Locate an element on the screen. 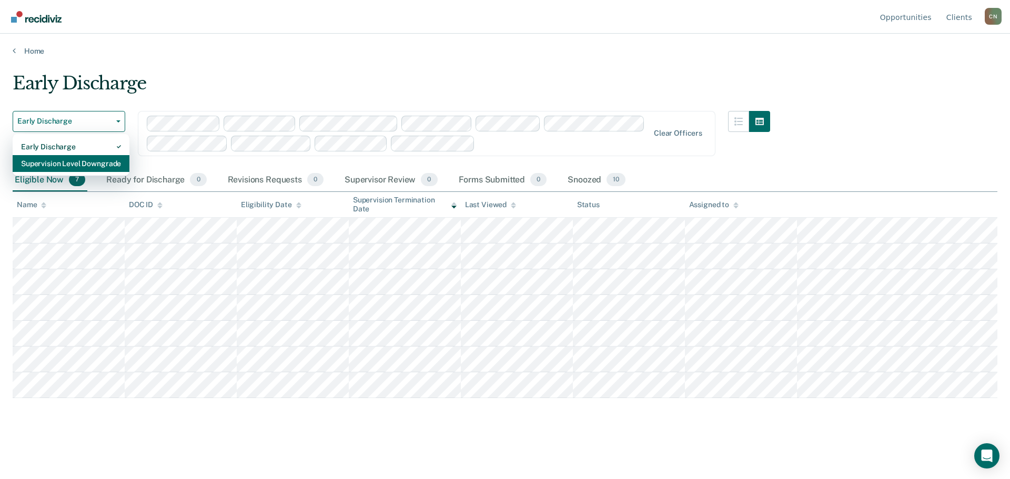 Image resolution: width=1010 pixels, height=479 pixels. div: Dropdown Menu is located at coordinates (71, 155).